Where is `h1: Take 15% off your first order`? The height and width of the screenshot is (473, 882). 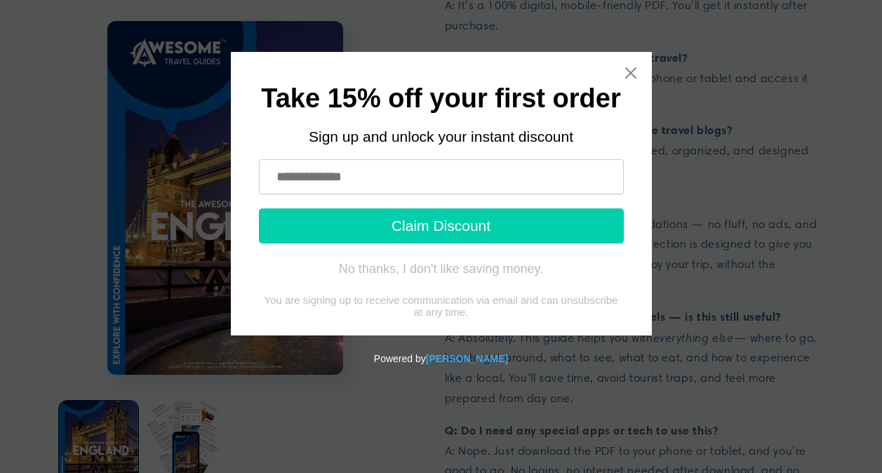
h1: Take 15% off your first order is located at coordinates (441, 99).